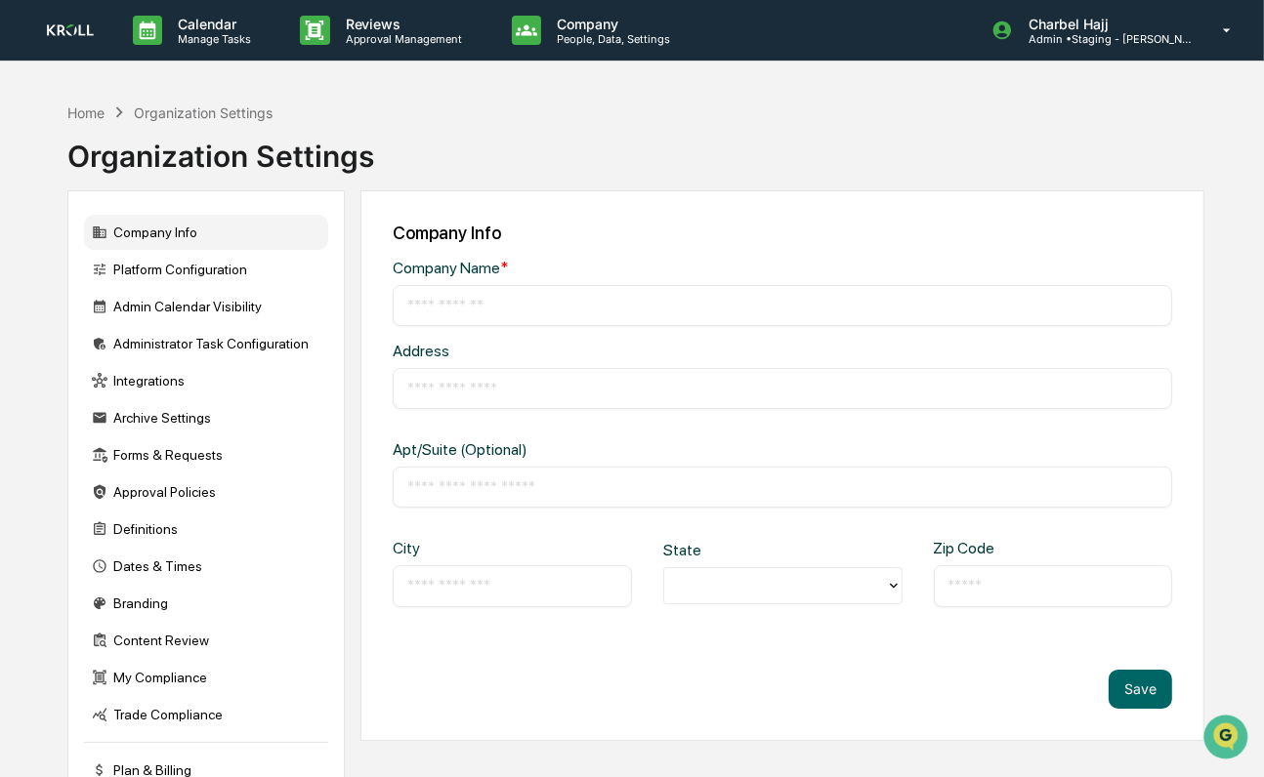 The image size is (1264, 777). Describe the element at coordinates (201, 409) in the screenshot. I see `span: Attestations` at that location.